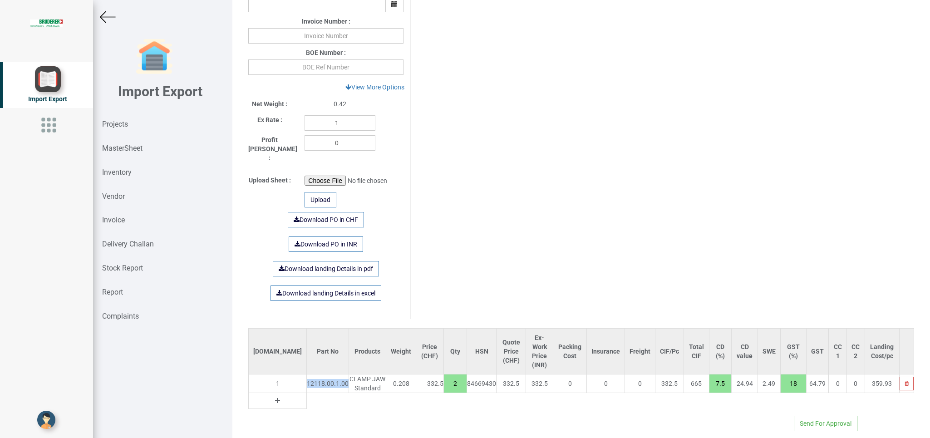  Describe the element at coordinates (326, 53) in the screenshot. I see `label: BOE Number :` at that location.